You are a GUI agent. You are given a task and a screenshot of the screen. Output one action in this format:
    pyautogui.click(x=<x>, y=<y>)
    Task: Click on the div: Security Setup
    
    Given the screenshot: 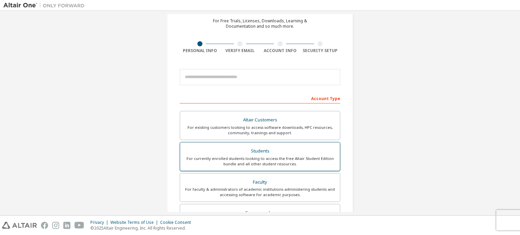 What is the action you would take?
    pyautogui.click(x=320, y=51)
    